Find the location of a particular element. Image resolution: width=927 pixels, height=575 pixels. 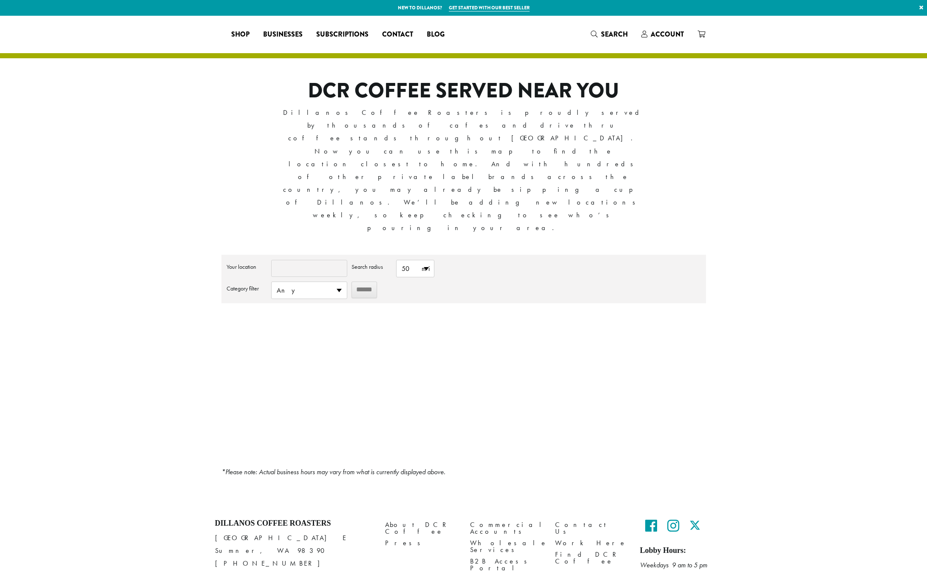

a: Press is located at coordinates (421, 542).